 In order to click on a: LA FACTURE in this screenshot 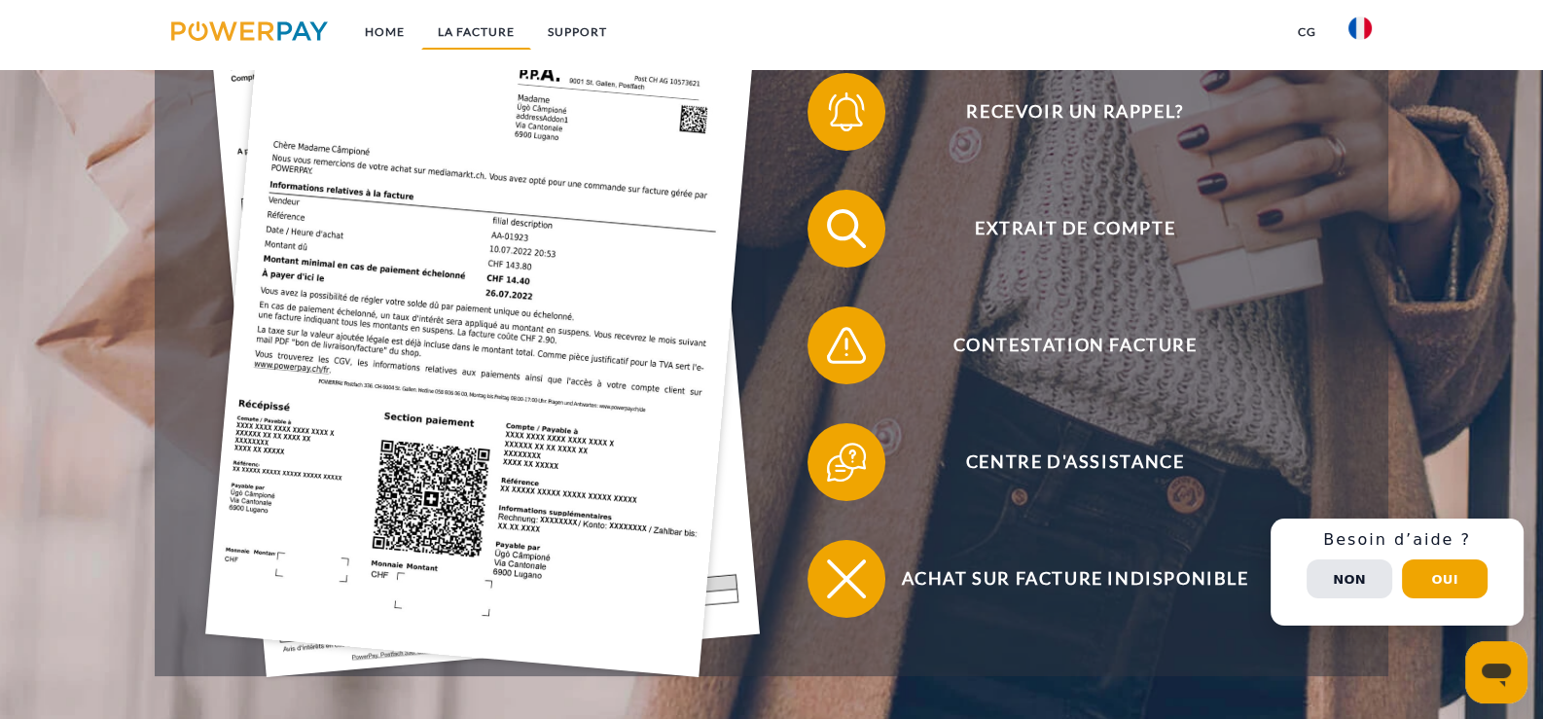, I will do `click(476, 32)`.